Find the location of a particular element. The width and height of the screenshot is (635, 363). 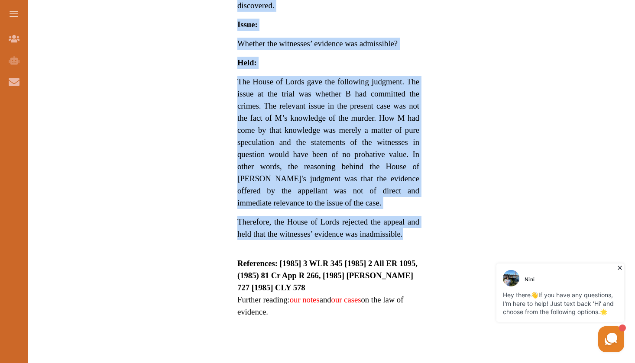

div: Nini is located at coordinates (102, 19).